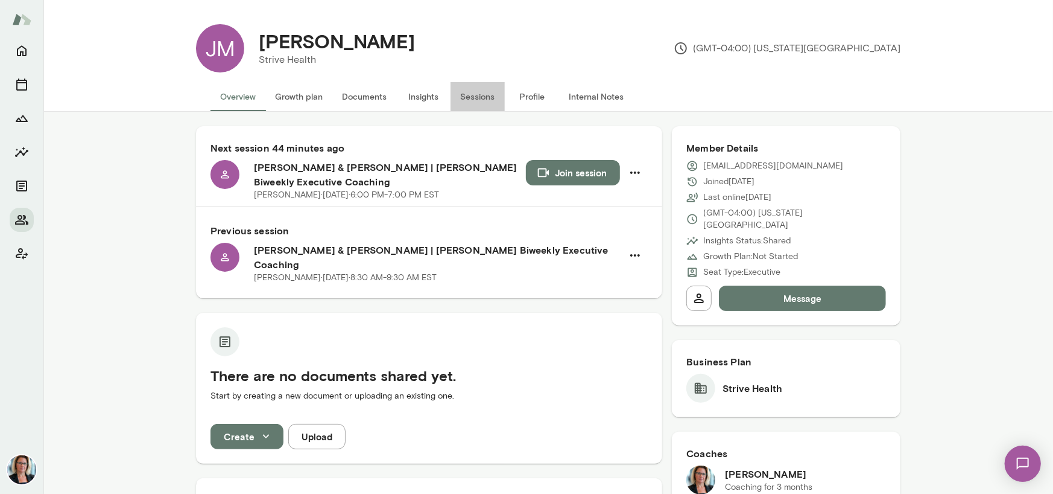 This screenshot has height=494, width=1053. What do you see at coordinates (752, 388) in the screenshot?
I see `h6: Strive Health` at bounding box center [752, 388].